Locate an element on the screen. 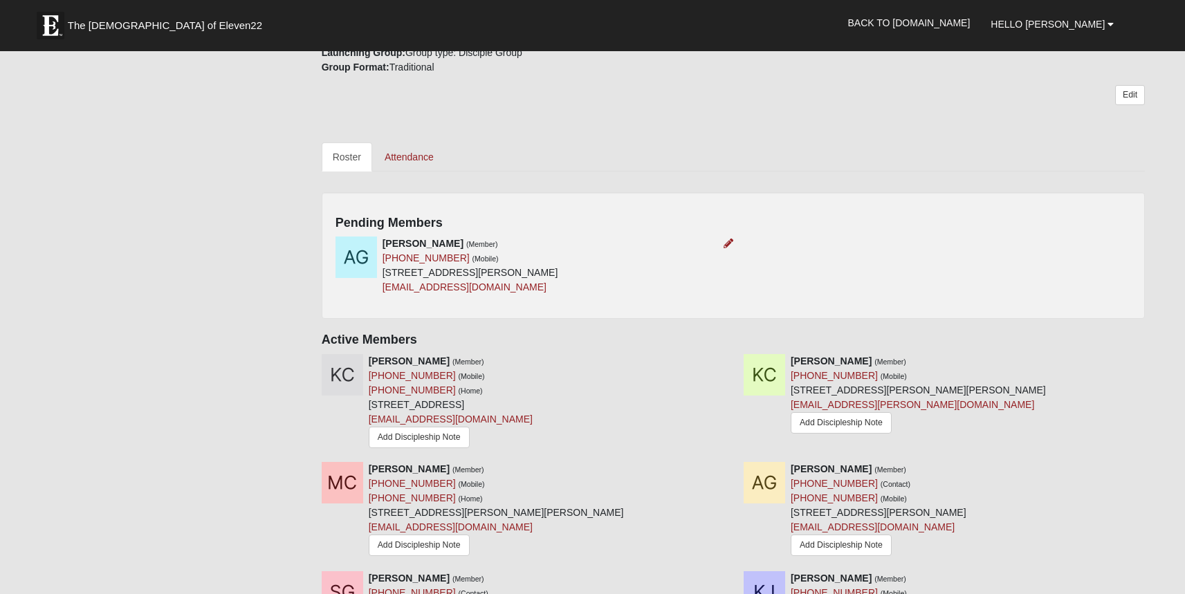 This screenshot has width=1185, height=594. h4: Pending Members is located at coordinates (733, 223).